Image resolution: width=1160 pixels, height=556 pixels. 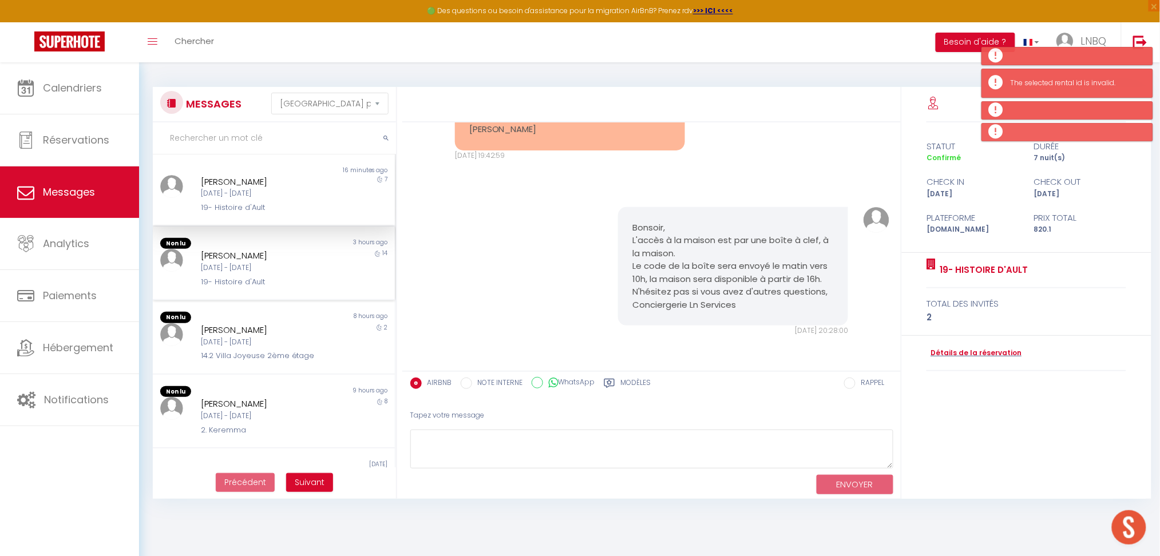 I want to click on strong: >>> ICI <<<<, so click(x=713, y=10).